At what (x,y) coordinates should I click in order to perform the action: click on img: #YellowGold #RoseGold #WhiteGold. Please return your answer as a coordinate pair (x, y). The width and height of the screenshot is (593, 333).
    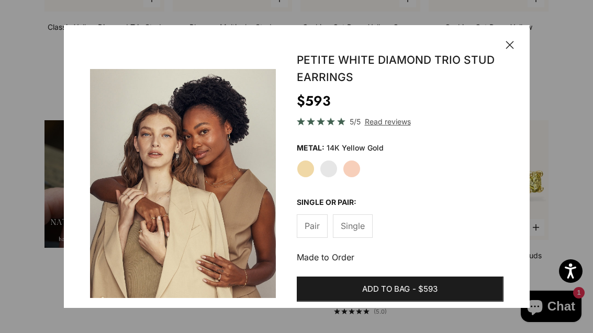
    Looking at the image, I should click on (183, 184).